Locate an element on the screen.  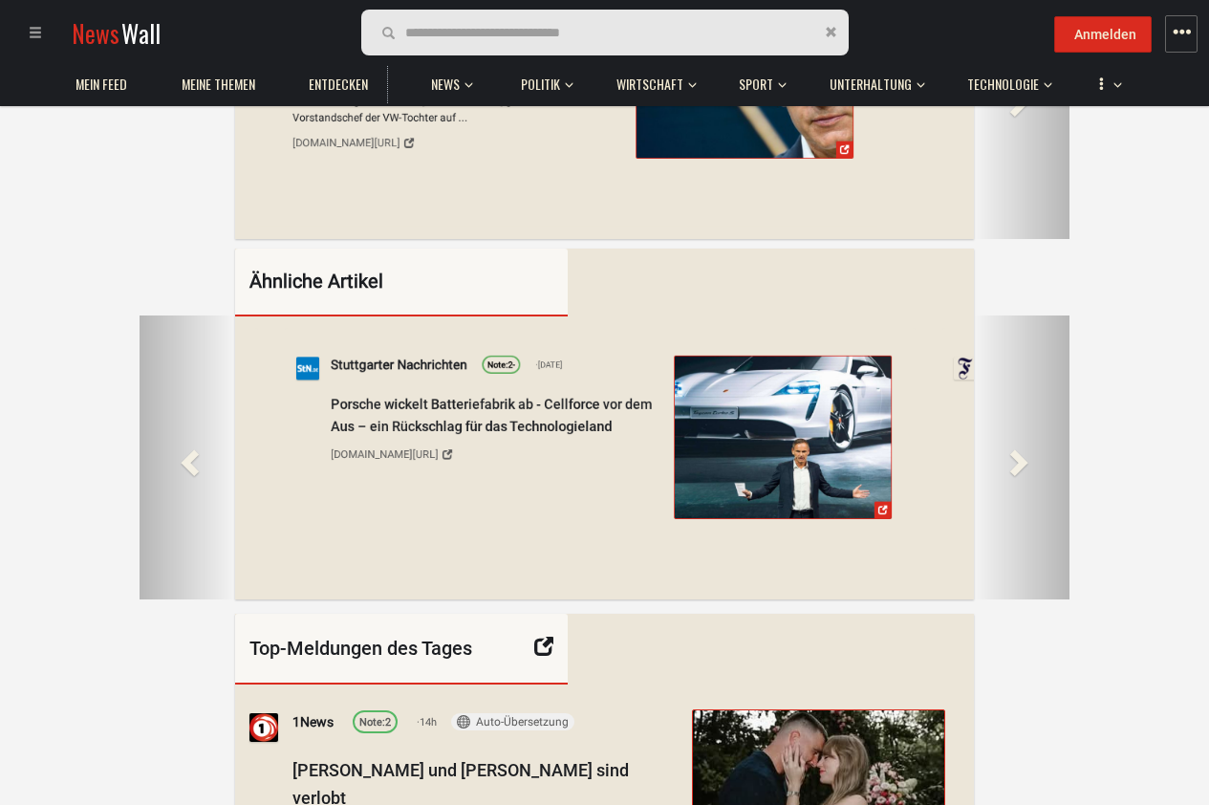
button: Wirtschaft is located at coordinates (652, 80).